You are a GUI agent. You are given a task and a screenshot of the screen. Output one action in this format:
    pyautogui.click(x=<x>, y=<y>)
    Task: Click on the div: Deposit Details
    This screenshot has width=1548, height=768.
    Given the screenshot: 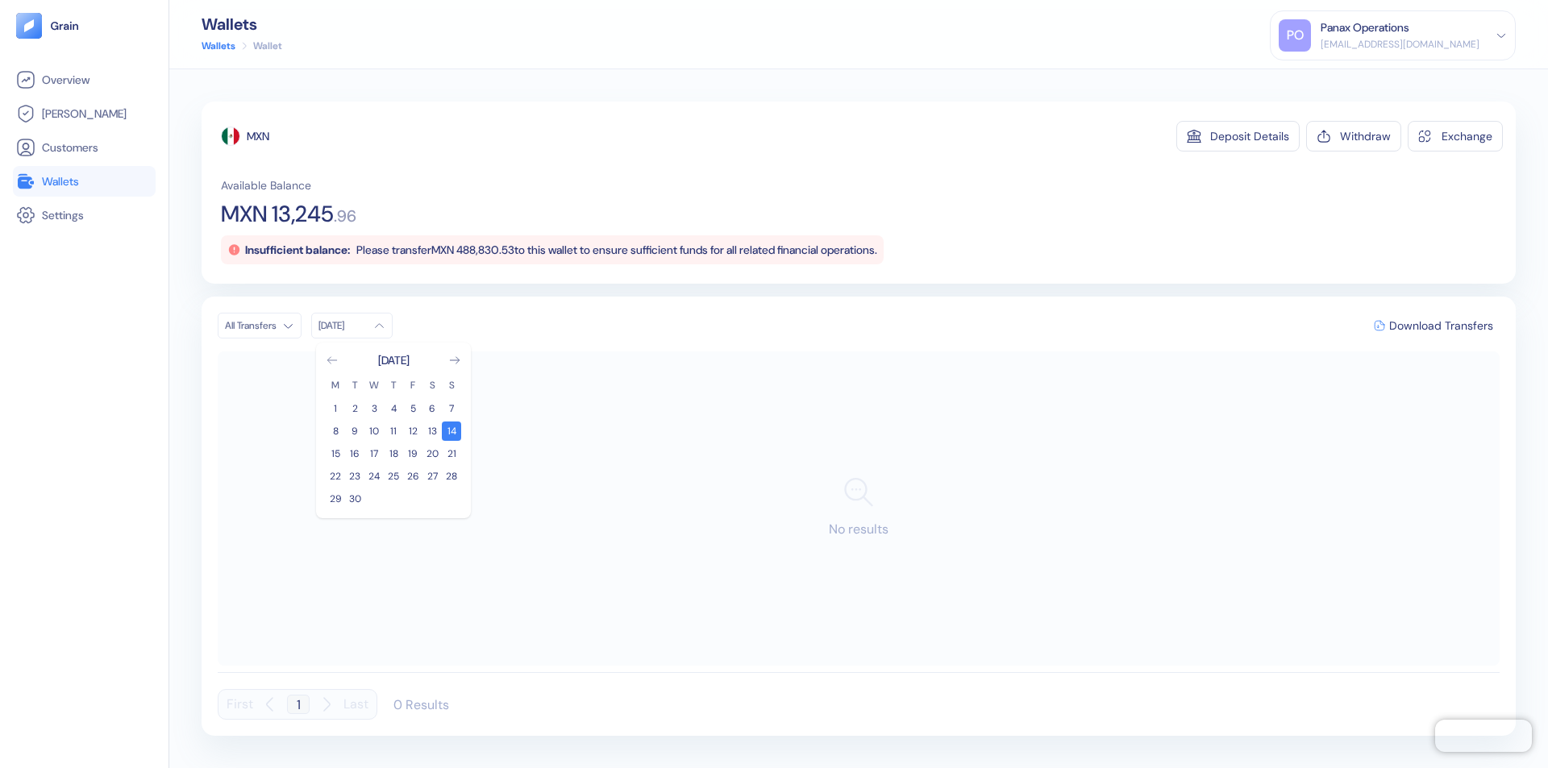 What is the action you would take?
    pyautogui.click(x=1249, y=136)
    